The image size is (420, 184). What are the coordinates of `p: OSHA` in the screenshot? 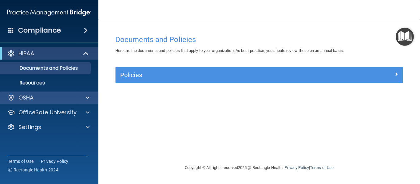 It's located at (26, 98).